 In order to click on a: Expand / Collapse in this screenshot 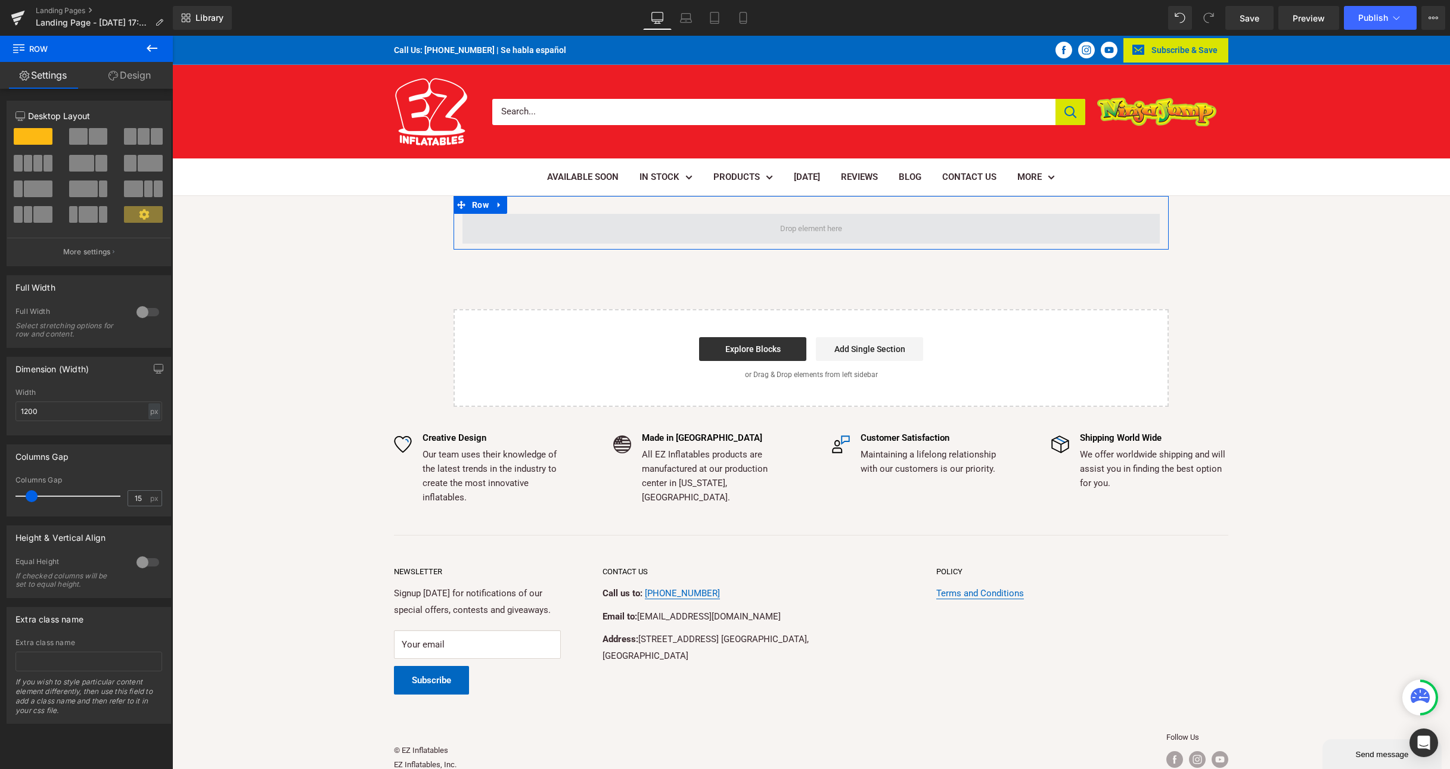, I will do `click(327, 169)`.